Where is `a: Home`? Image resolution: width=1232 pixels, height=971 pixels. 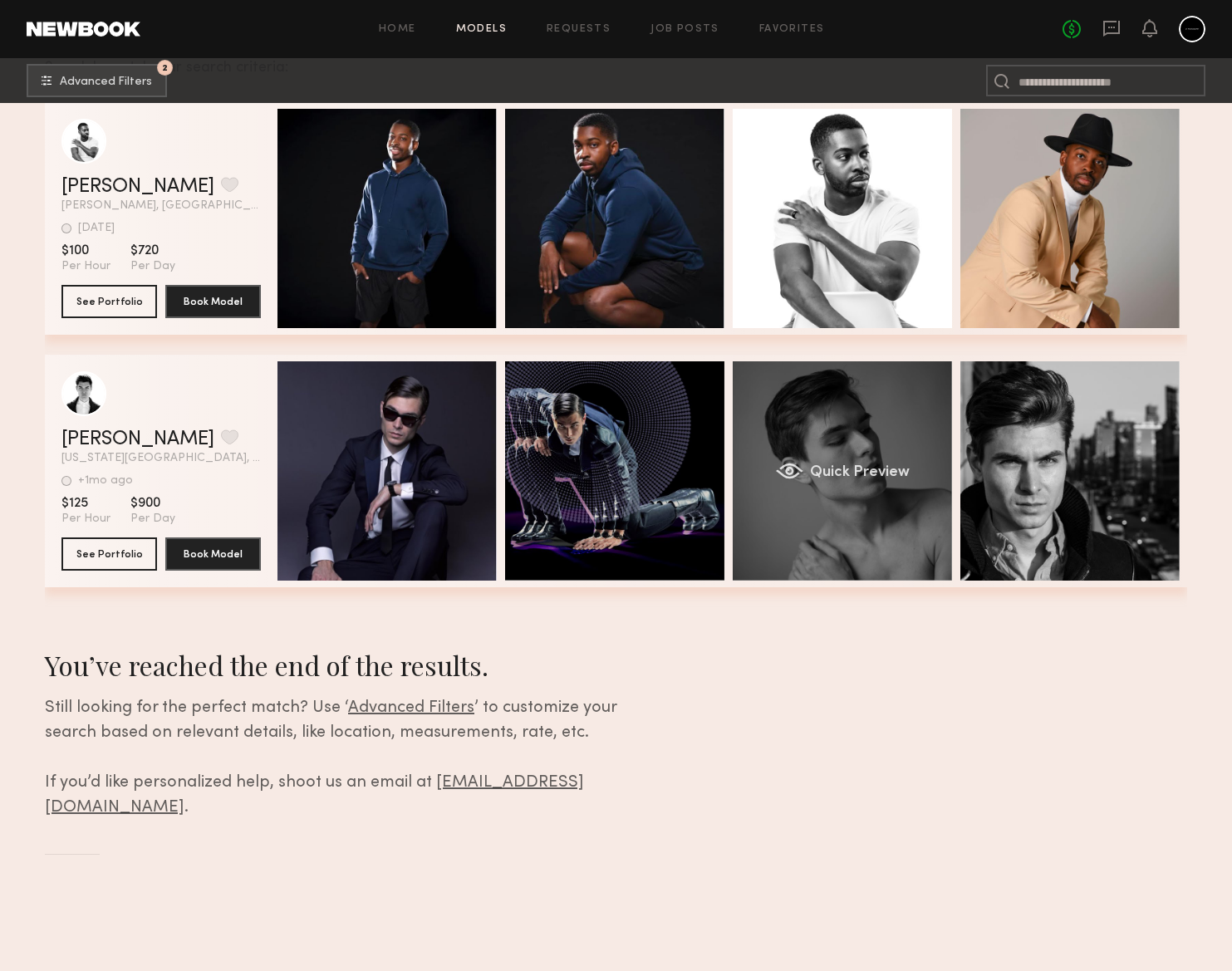 a: Home is located at coordinates (397, 30).